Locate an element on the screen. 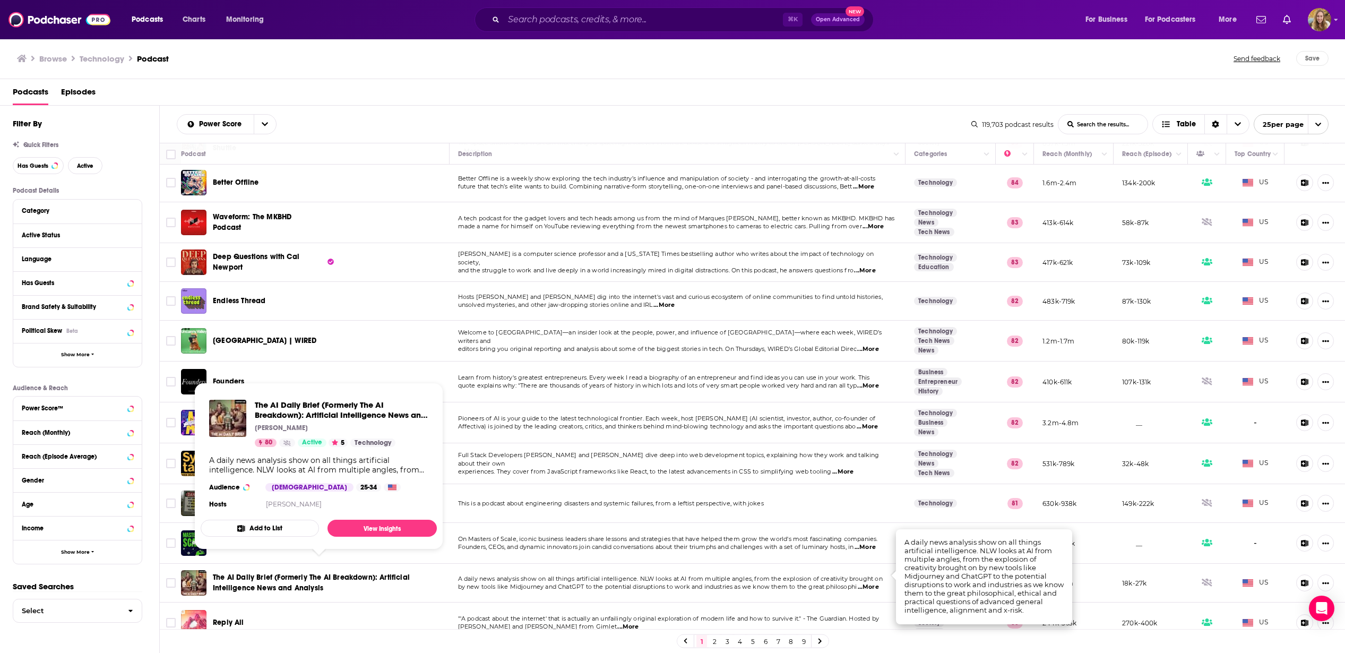 This screenshot has width=1345, height=653. span: Has Guests is located at coordinates (33, 166).